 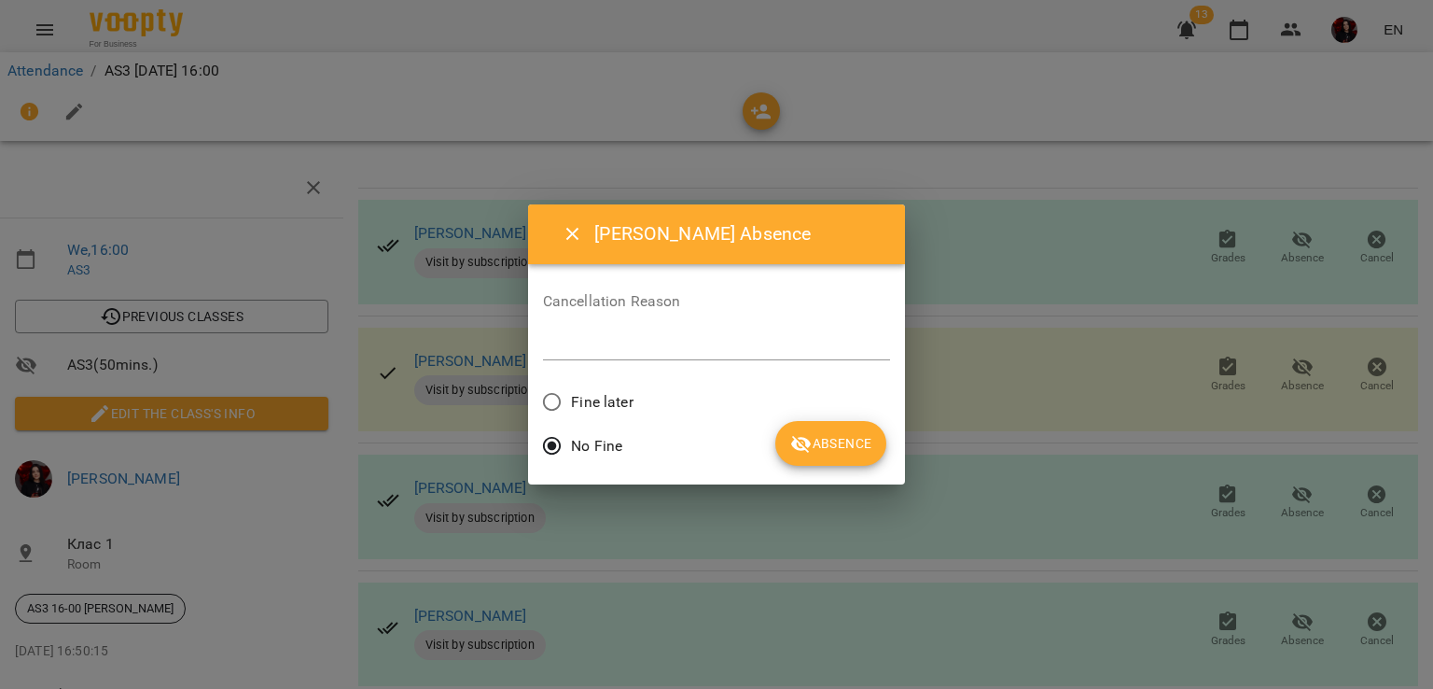 I want to click on span: Absence, so click(x=831, y=443).